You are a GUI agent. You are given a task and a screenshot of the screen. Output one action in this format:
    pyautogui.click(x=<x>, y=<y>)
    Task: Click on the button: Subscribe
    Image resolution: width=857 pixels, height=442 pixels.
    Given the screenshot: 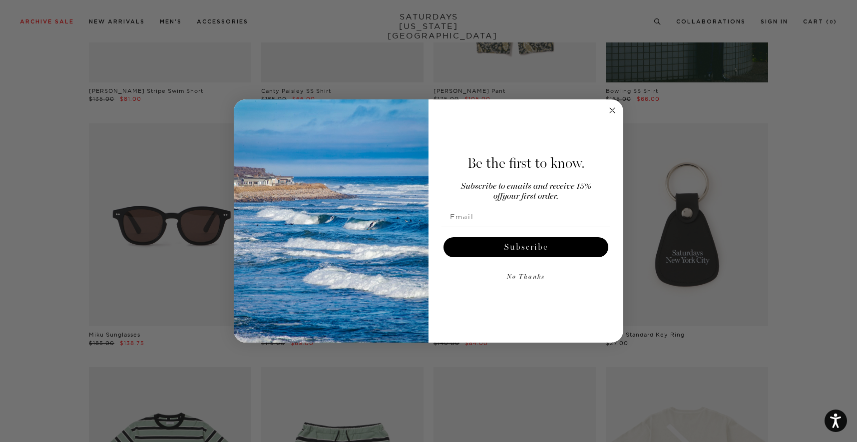 What is the action you would take?
    pyautogui.click(x=526, y=247)
    